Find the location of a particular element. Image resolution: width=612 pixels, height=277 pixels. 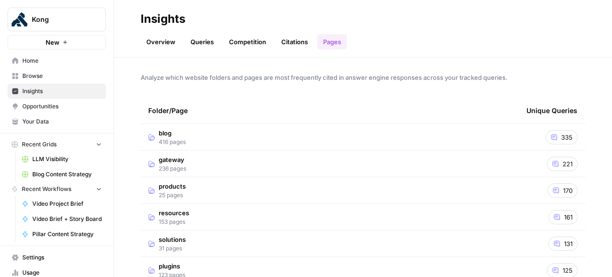

span: Browse is located at coordinates (62, 76).